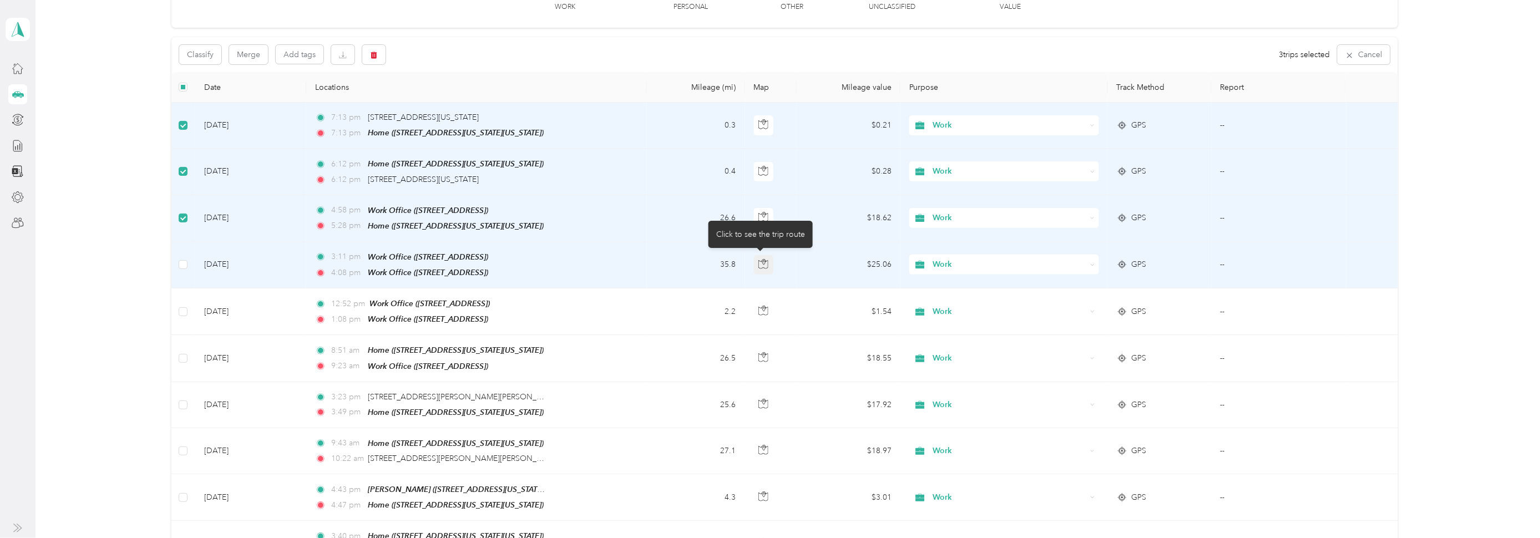 This screenshot has width=1540, height=538. I want to click on td: $18.97, so click(848, 451).